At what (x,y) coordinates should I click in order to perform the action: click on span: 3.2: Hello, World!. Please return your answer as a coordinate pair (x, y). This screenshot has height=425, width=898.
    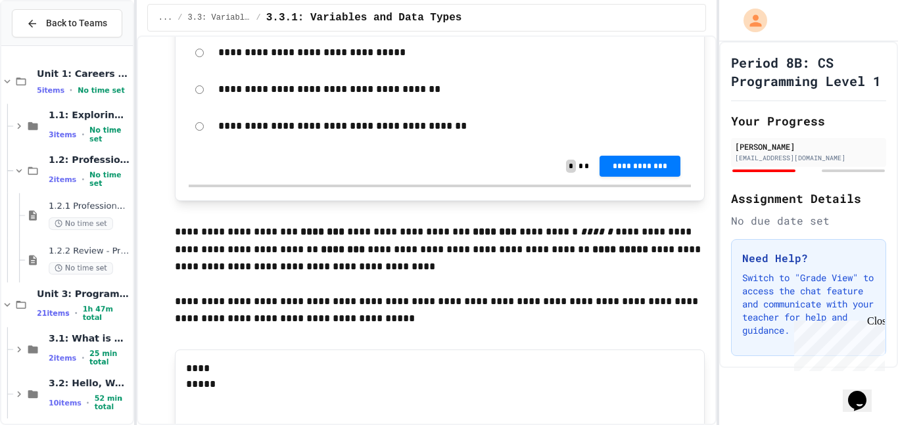
    Looking at the image, I should click on (89, 383).